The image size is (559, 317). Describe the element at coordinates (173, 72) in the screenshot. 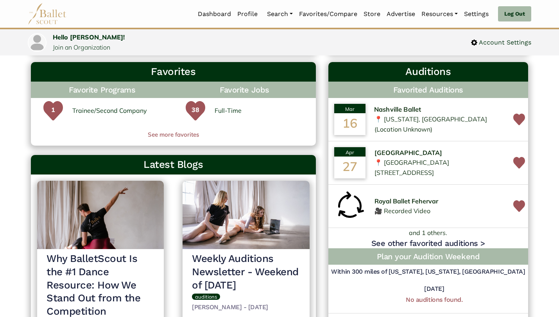

I see `h3: Favorites` at that location.